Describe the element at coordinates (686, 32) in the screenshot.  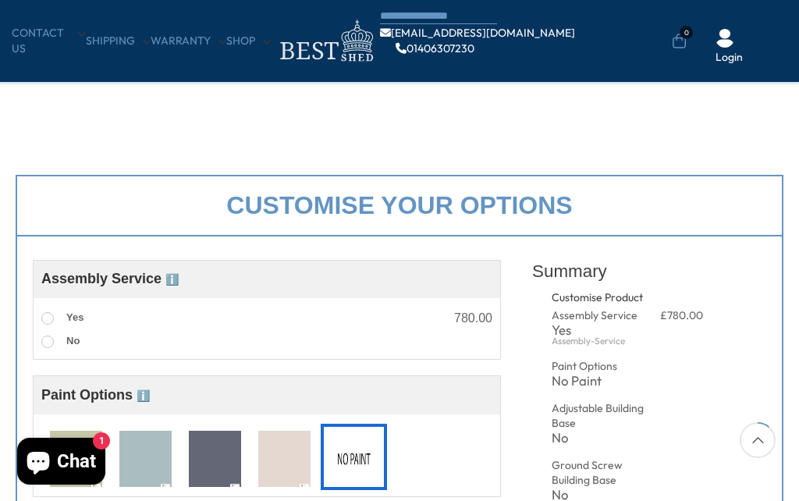
I see `span: 0` at that location.